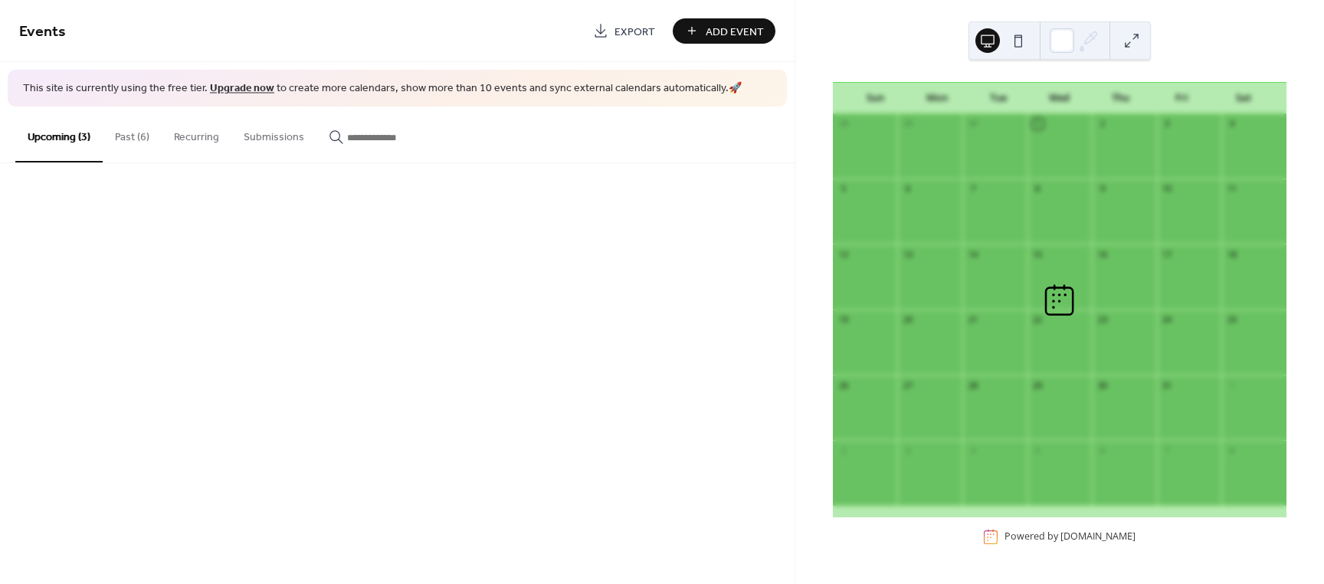 This screenshot has width=1324, height=584. What do you see at coordinates (1059, 98) in the screenshot?
I see `div: Wed` at bounding box center [1059, 98].